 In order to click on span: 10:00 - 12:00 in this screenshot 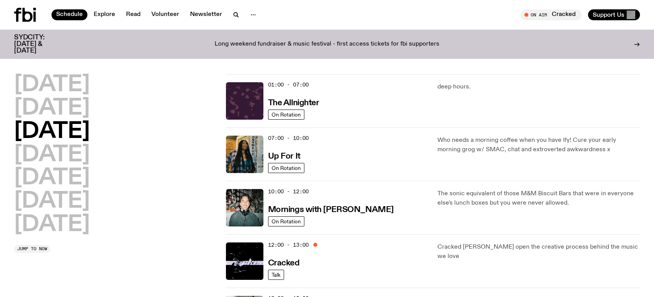, I will do `click(288, 192)`.